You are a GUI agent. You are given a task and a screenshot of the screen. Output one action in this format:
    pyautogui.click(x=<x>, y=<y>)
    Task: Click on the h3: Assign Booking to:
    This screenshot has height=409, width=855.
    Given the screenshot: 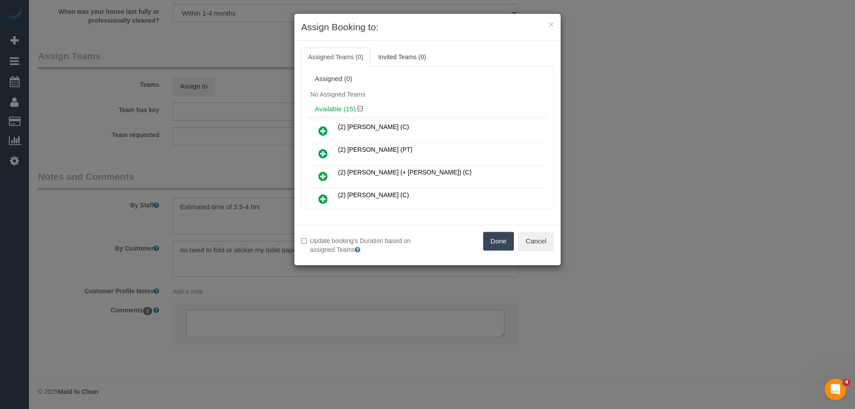 What is the action you would take?
    pyautogui.click(x=428, y=27)
    